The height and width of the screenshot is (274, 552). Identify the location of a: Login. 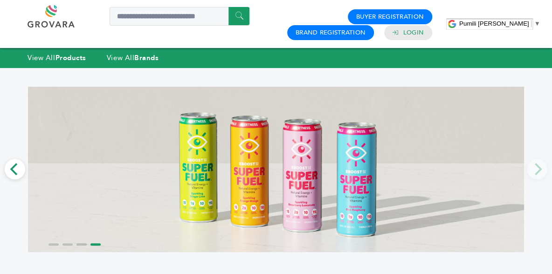
(413, 33).